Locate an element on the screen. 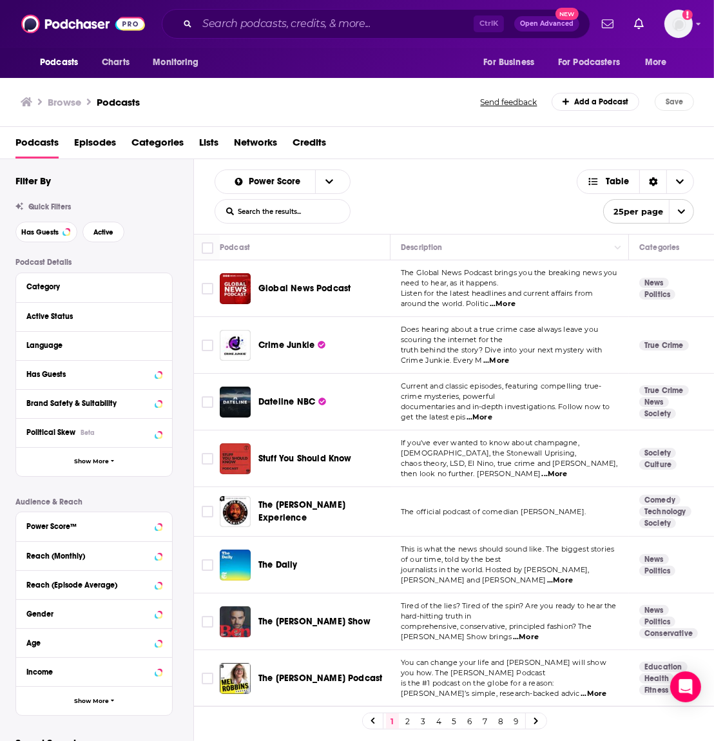  span: Quick Filters is located at coordinates (50, 207).